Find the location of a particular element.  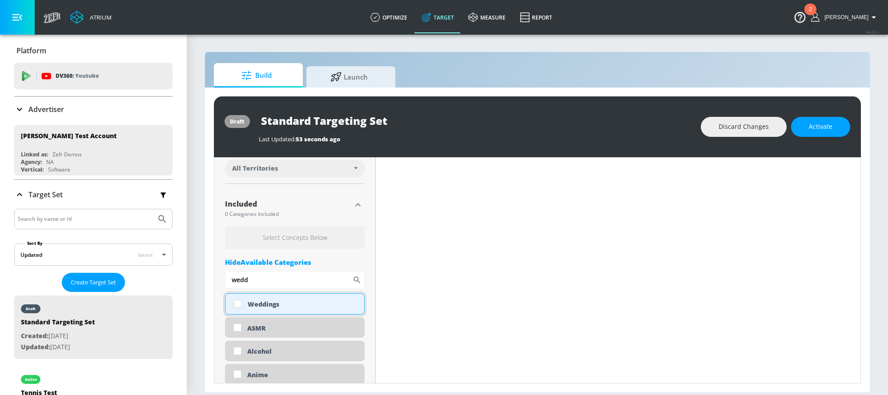

a: Report is located at coordinates (536, 17).